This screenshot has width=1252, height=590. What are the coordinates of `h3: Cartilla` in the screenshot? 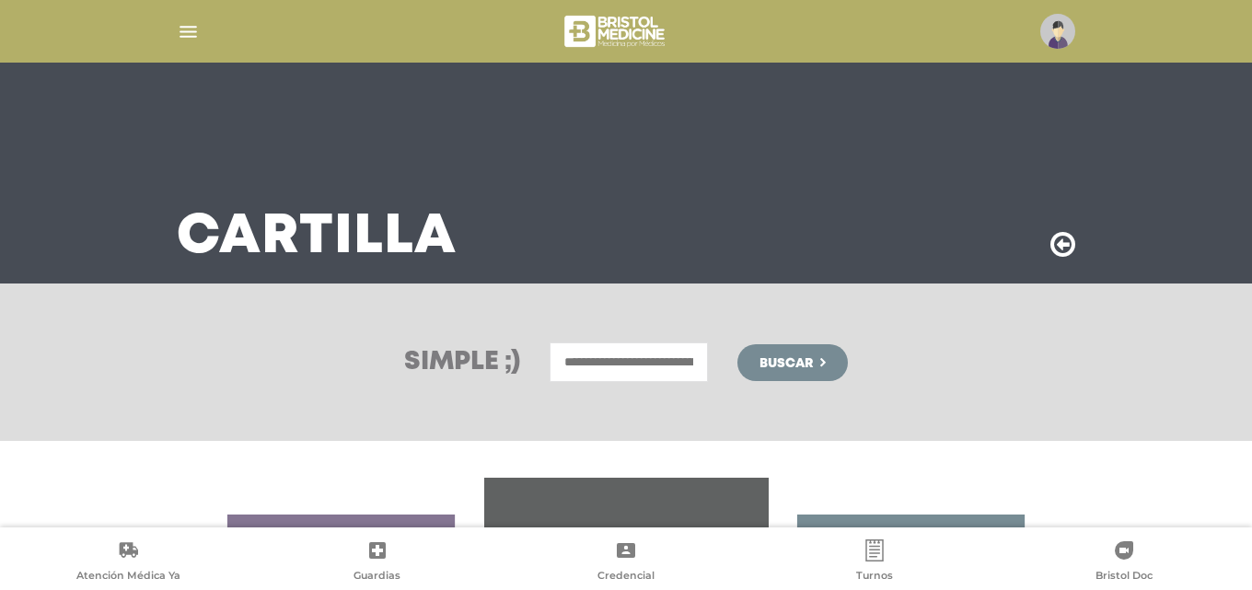 It's located at (317, 237).